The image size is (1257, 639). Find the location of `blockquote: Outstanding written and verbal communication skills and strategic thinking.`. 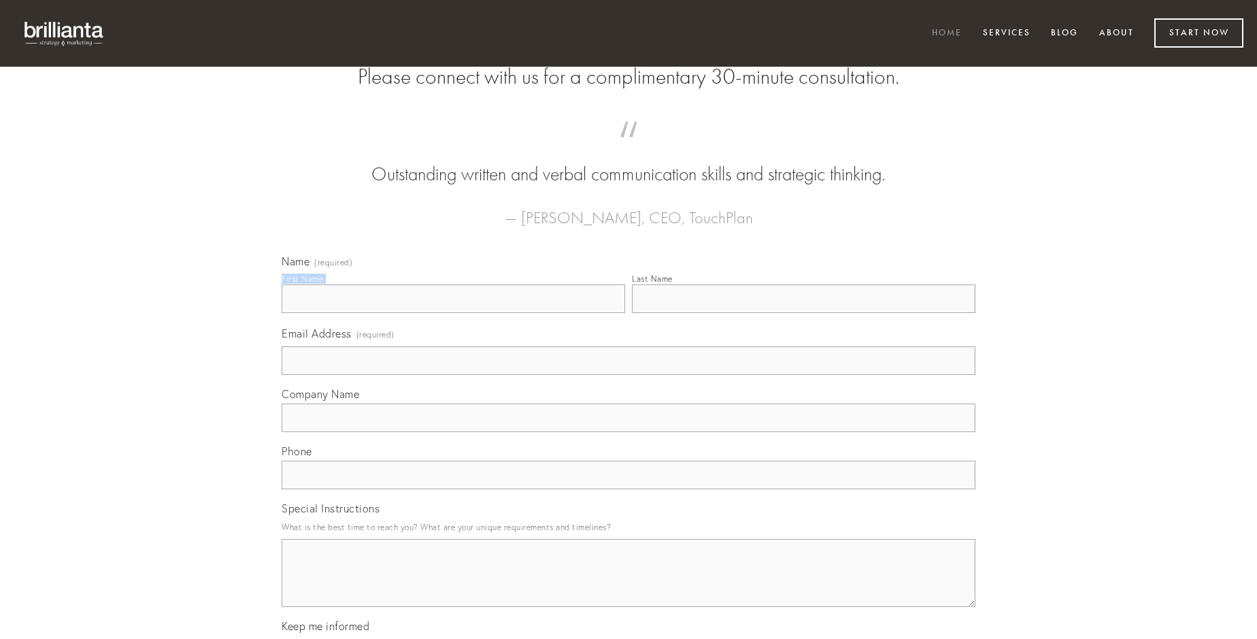

blockquote: Outstanding written and verbal communication skills and strategic thinking. is located at coordinates (628, 161).